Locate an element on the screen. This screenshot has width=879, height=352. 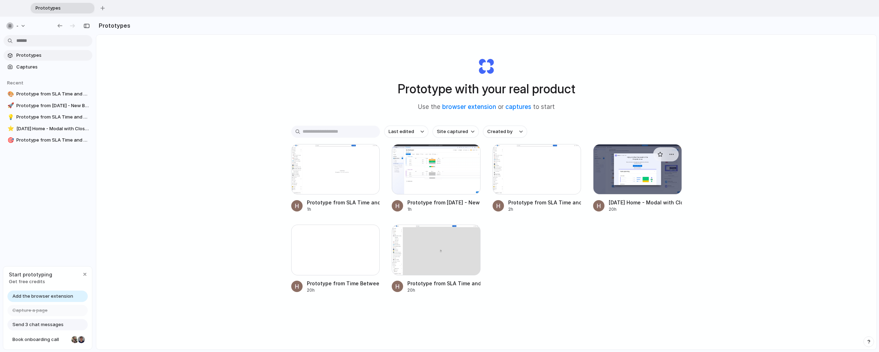
span: Captures is located at coordinates (53, 67).